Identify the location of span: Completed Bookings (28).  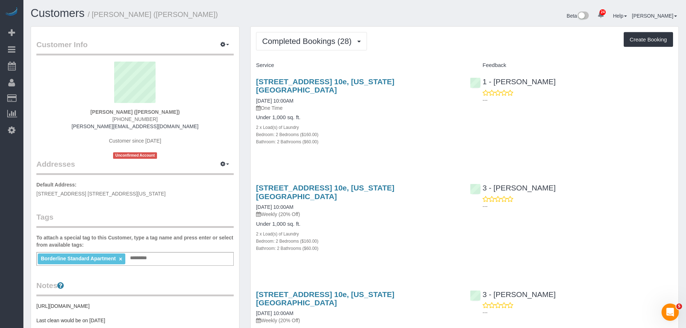
(309, 41).